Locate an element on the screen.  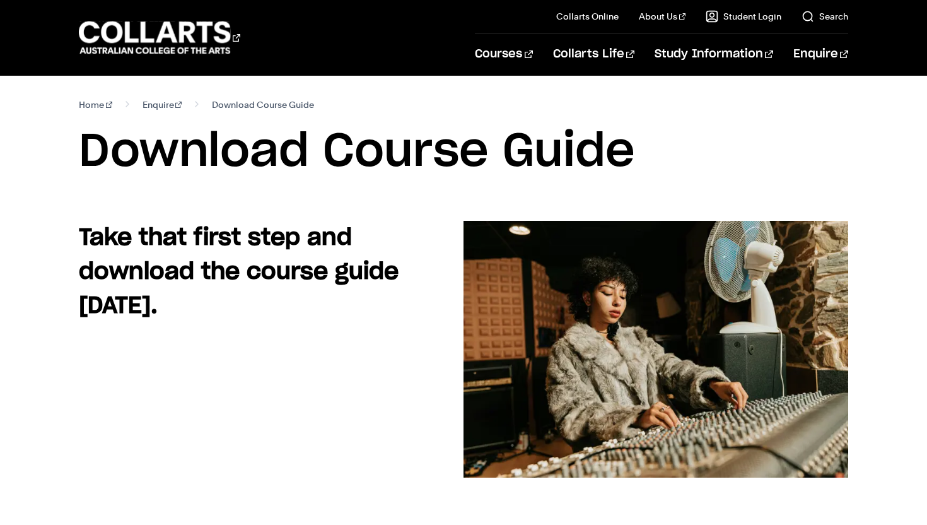
span: Download Course Guide is located at coordinates (263, 105).